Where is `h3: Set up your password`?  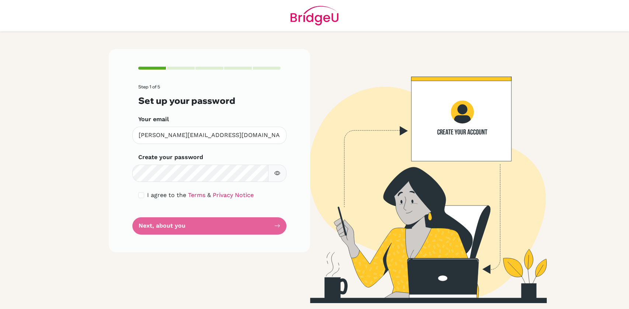
h3: Set up your password is located at coordinates (209, 101).